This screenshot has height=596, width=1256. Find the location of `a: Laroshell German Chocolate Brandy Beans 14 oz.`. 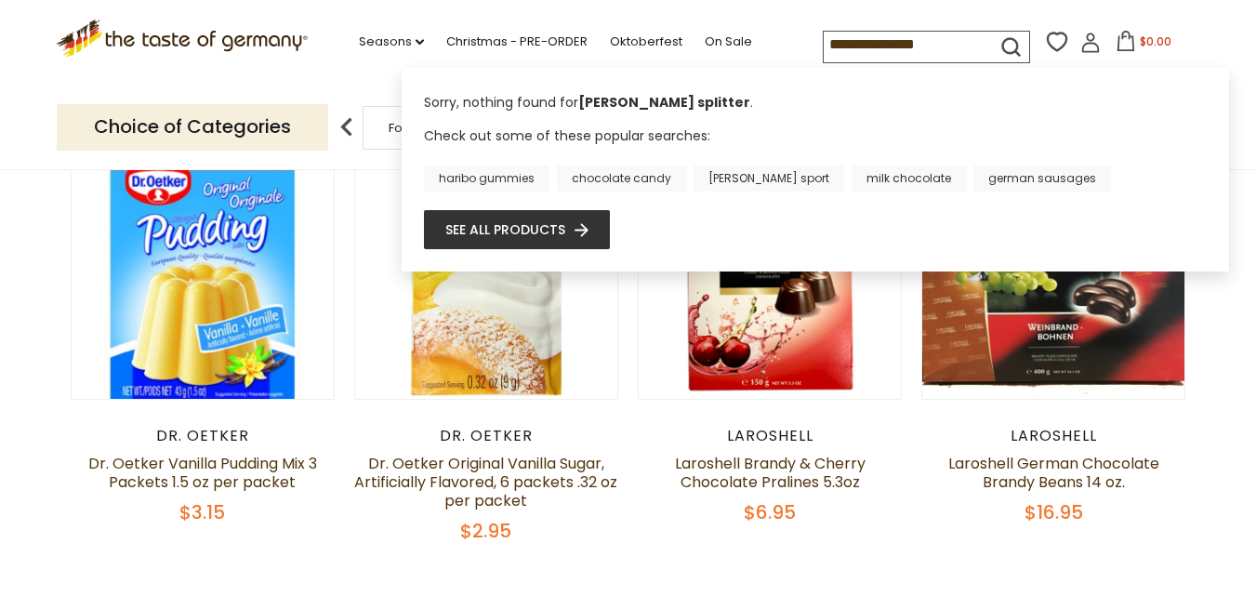

a: Laroshell German Chocolate Brandy Beans 14 oz. is located at coordinates (1053, 472).